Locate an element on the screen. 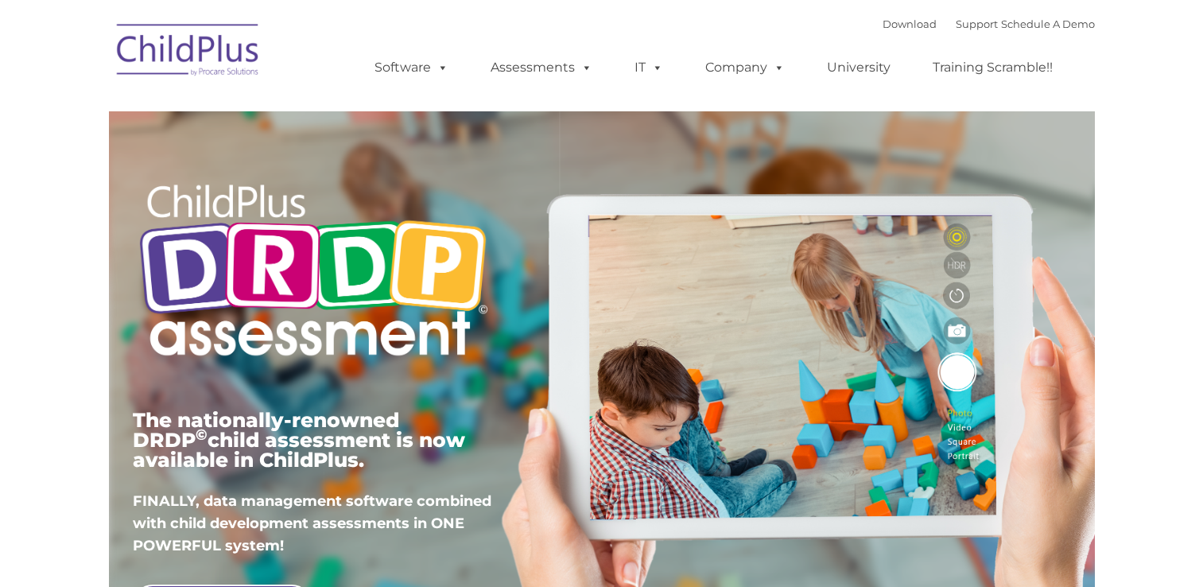 The width and height of the screenshot is (1203, 587). span: The nationally-renowned DRDP child assessment is now available in ChildPlus. is located at coordinates (299, 440).